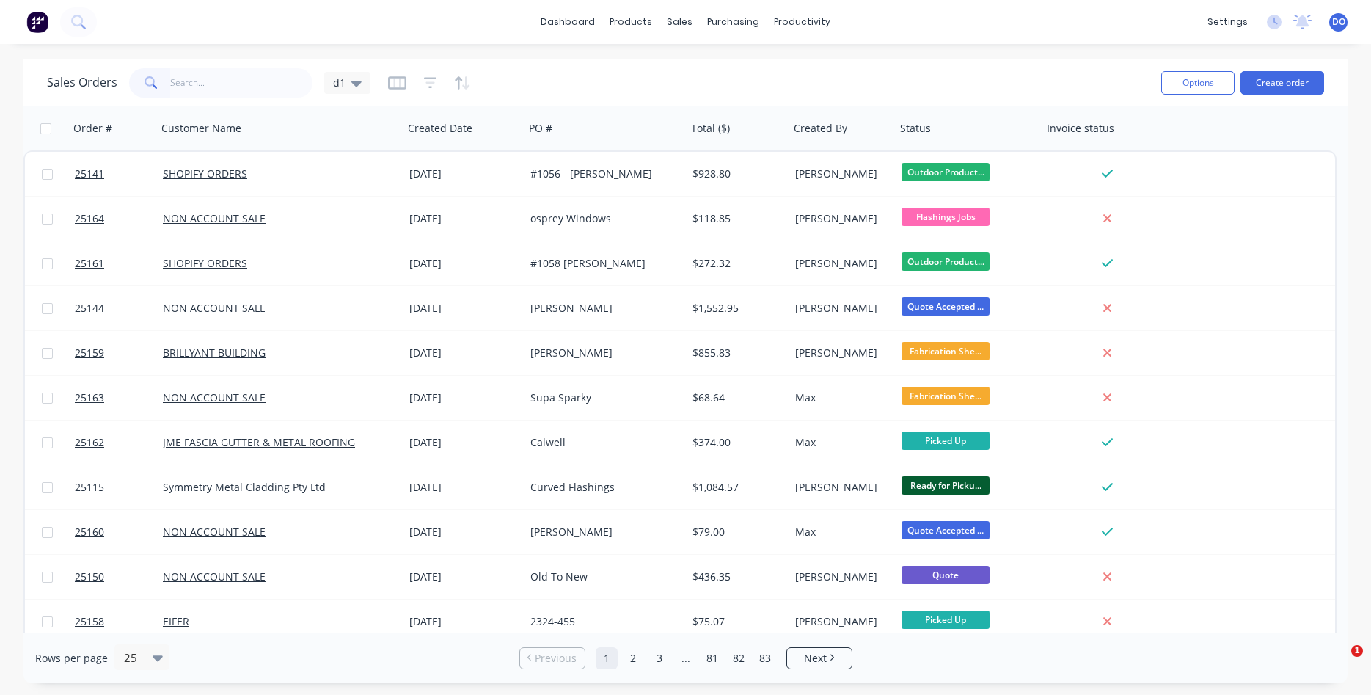 The width and height of the screenshot is (1371, 695). Describe the element at coordinates (915, 128) in the screenshot. I see `div: Status` at that location.